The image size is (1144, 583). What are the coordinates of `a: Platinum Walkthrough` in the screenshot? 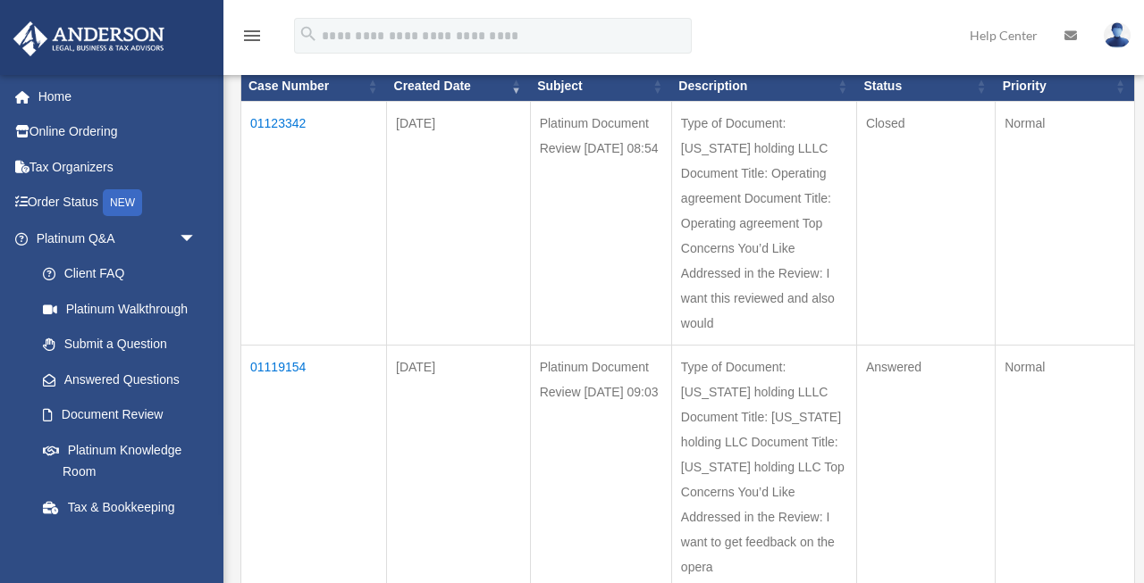 It's located at (120, 309).